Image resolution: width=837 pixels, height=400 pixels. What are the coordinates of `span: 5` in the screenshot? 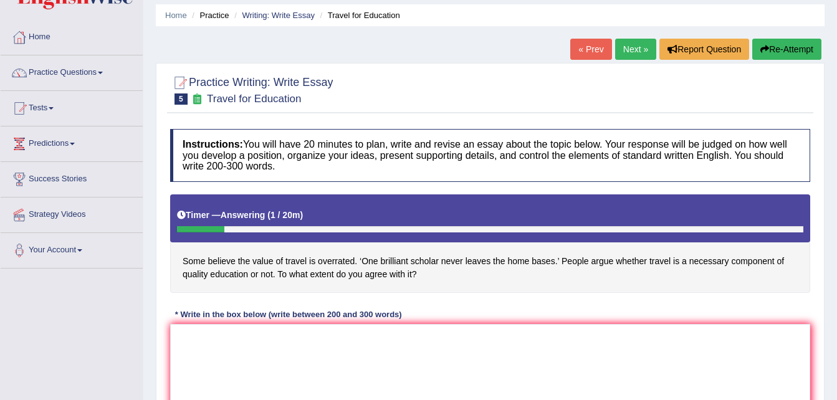 It's located at (181, 99).